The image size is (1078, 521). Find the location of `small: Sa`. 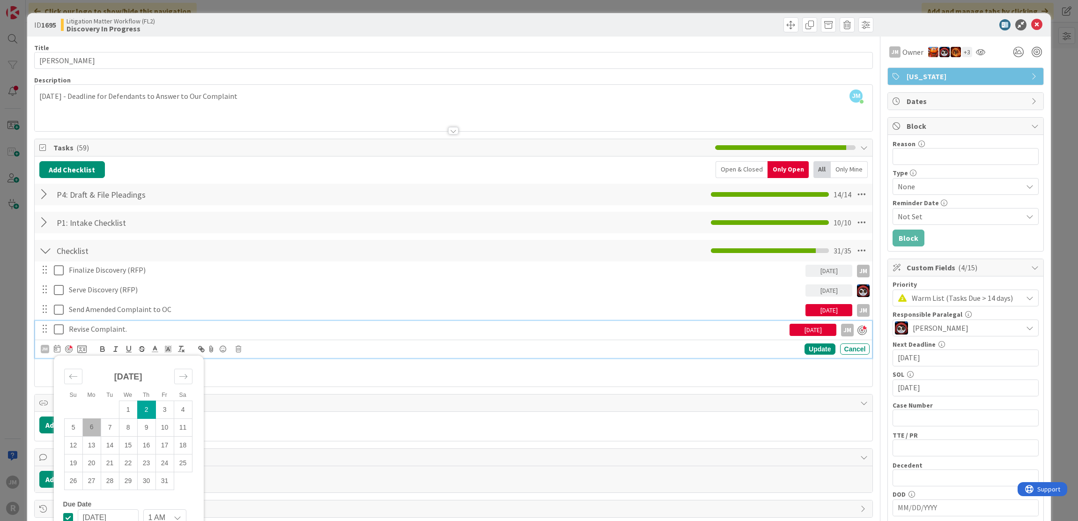

small: Sa is located at coordinates (183, 395).